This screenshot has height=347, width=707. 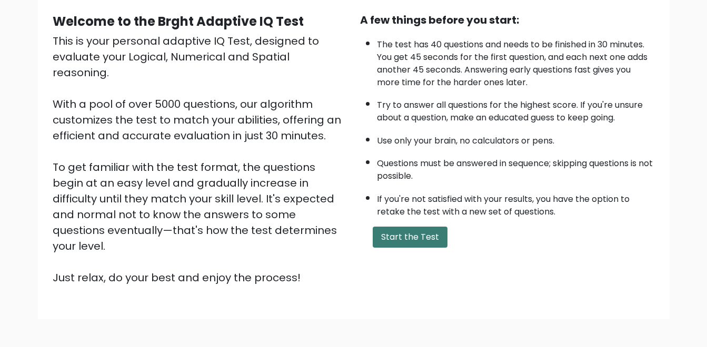 I want to click on li: Use only your brain, no calculators or pens., so click(x=516, y=138).